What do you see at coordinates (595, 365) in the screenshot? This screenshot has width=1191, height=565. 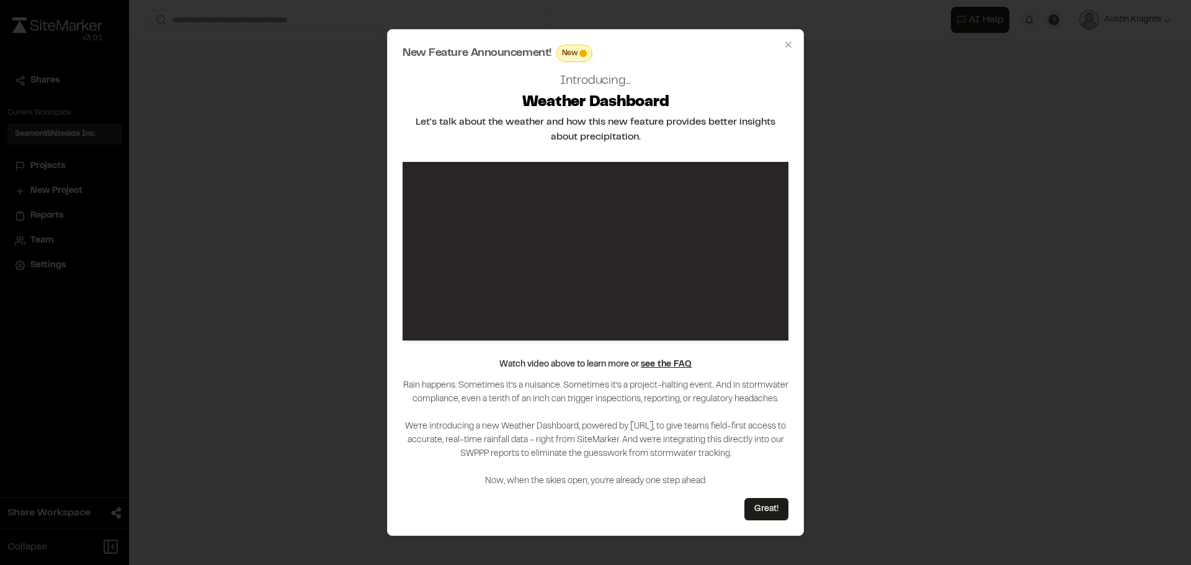 I see `p: Watch video above to learn more or` at bounding box center [595, 365].